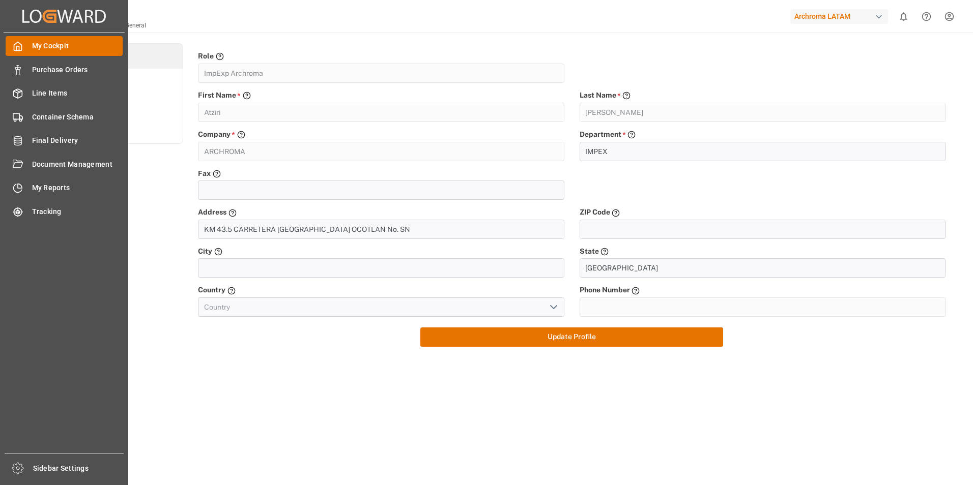 The image size is (973, 485). Describe the element at coordinates (64, 93) in the screenshot. I see `a: Line Items` at that location.